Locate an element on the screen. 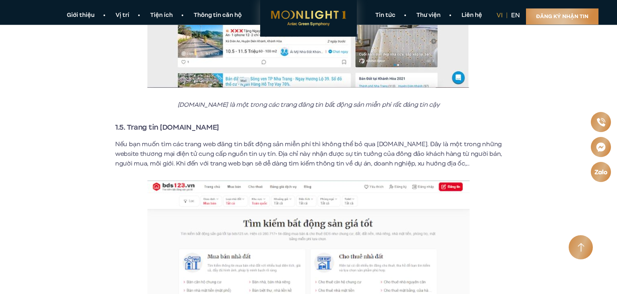 The height and width of the screenshot is (294, 617). a: Giới thiệu is located at coordinates (81, 15).